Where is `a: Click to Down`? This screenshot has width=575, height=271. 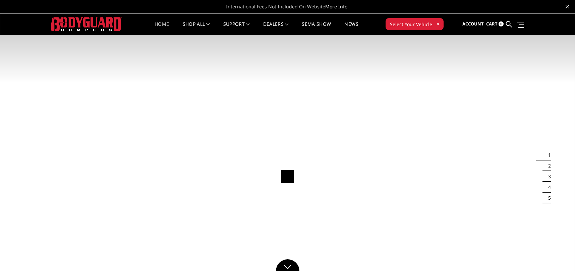
a: Click to Down is located at coordinates (288, 265).